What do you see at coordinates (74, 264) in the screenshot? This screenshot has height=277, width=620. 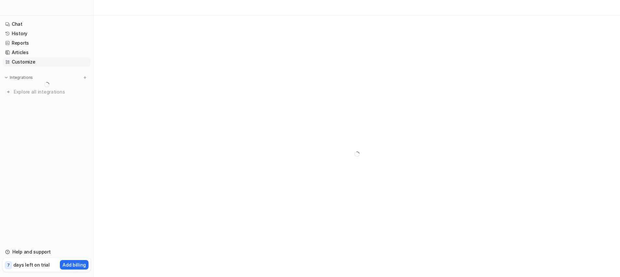 I see `p: Add billing` at bounding box center [74, 264].